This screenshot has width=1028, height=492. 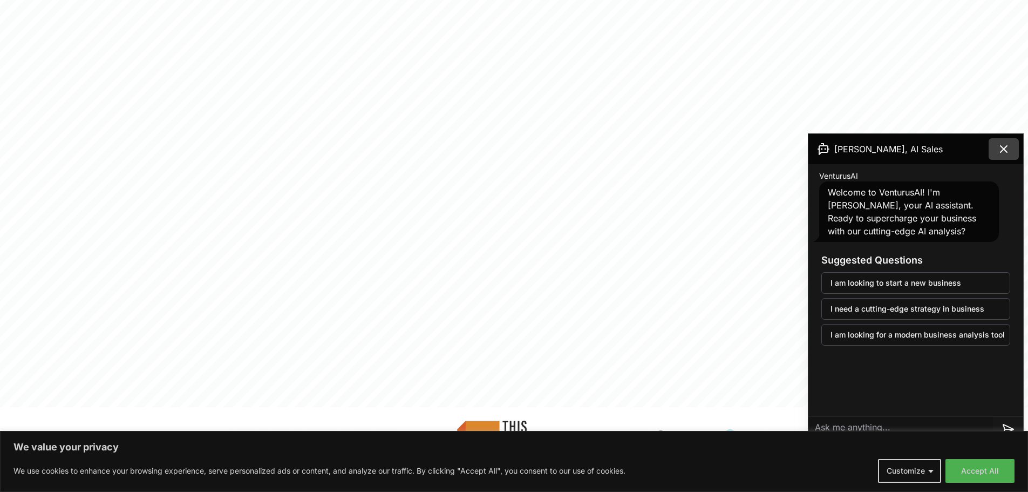 What do you see at coordinates (370, 446) in the screenshot?
I see `img: Betalist` at bounding box center [370, 446].